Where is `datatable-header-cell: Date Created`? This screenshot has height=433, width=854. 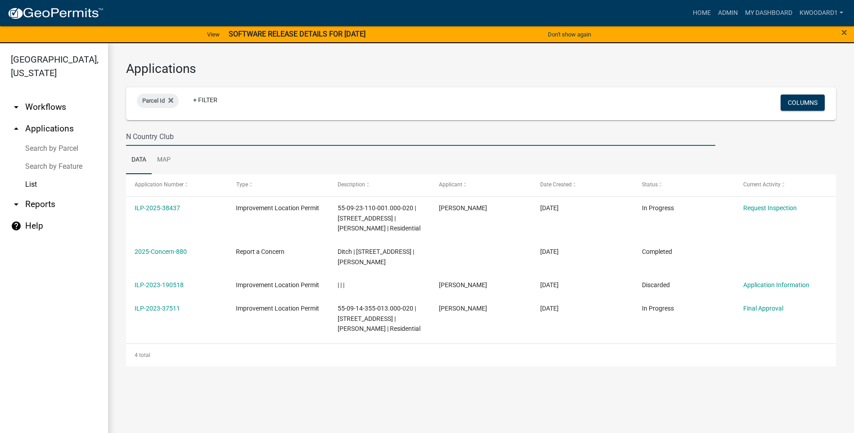
datatable-header-cell: Date Created is located at coordinates (582, 185).